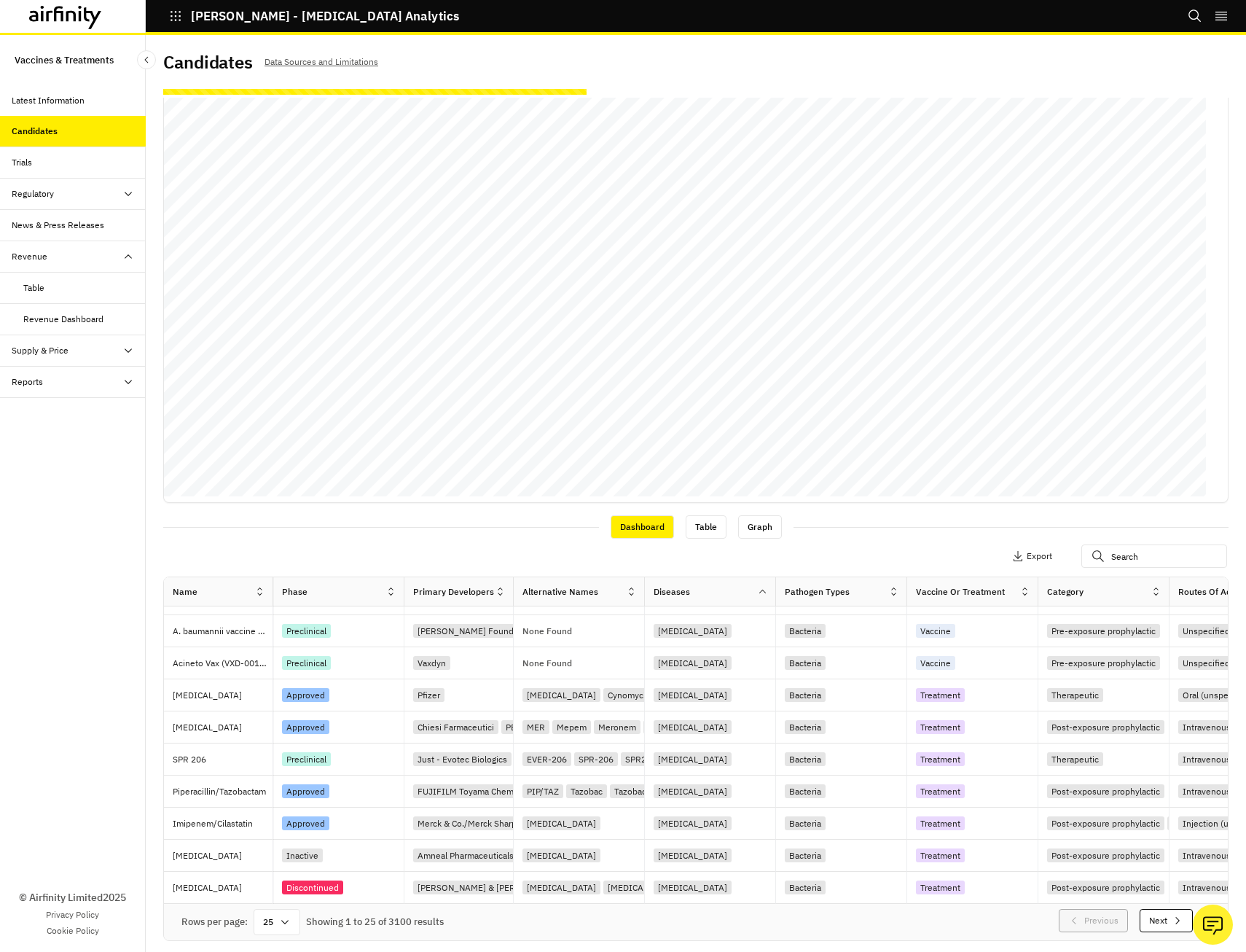  What do you see at coordinates (302, 855) in the screenshot?
I see `div: Inactive` at bounding box center [302, 855].